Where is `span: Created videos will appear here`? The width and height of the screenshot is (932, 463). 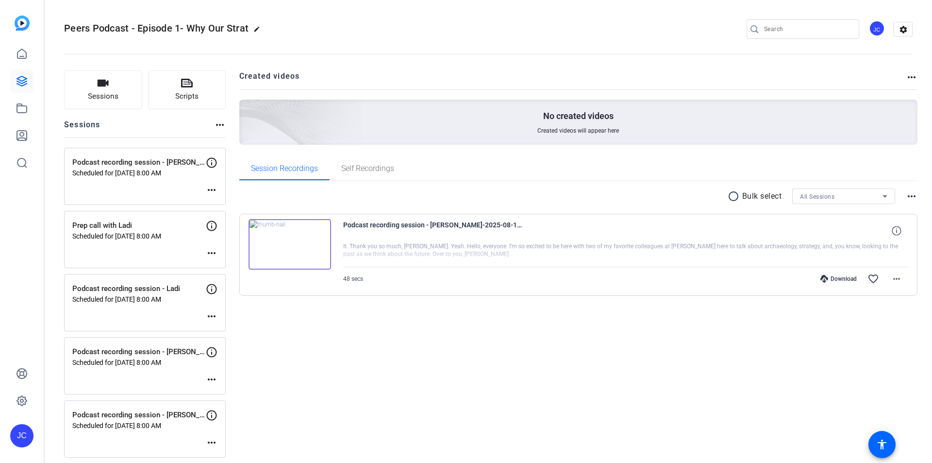
span: Created videos will appear here is located at coordinates (578, 131).